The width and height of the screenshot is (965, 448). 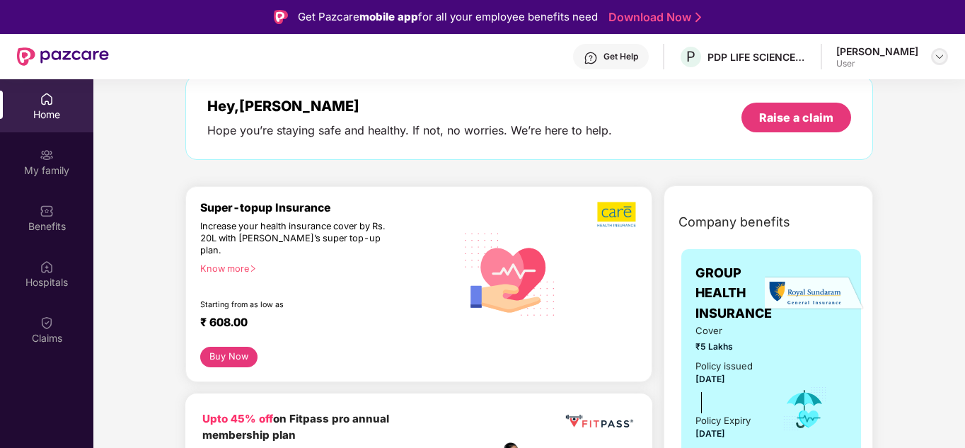 What do you see at coordinates (939, 57) in the screenshot?
I see `img: svg+xml;base64,PHN2ZyBpZD0iRHJvcGRvd24tMzJ4MzIiIHhtbG5zPSJodHRwOi8vd3d3LnczLm9yZy8yMDAwL3N2ZyIgd2...` at bounding box center [939, 57].